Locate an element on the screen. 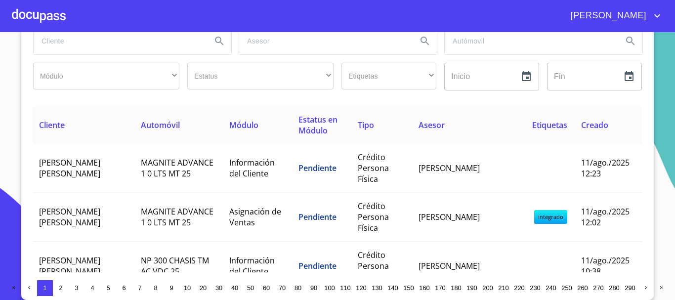 Image resolution: width=675 pixels, height=300 pixels. span: 290 is located at coordinates (629, 288).